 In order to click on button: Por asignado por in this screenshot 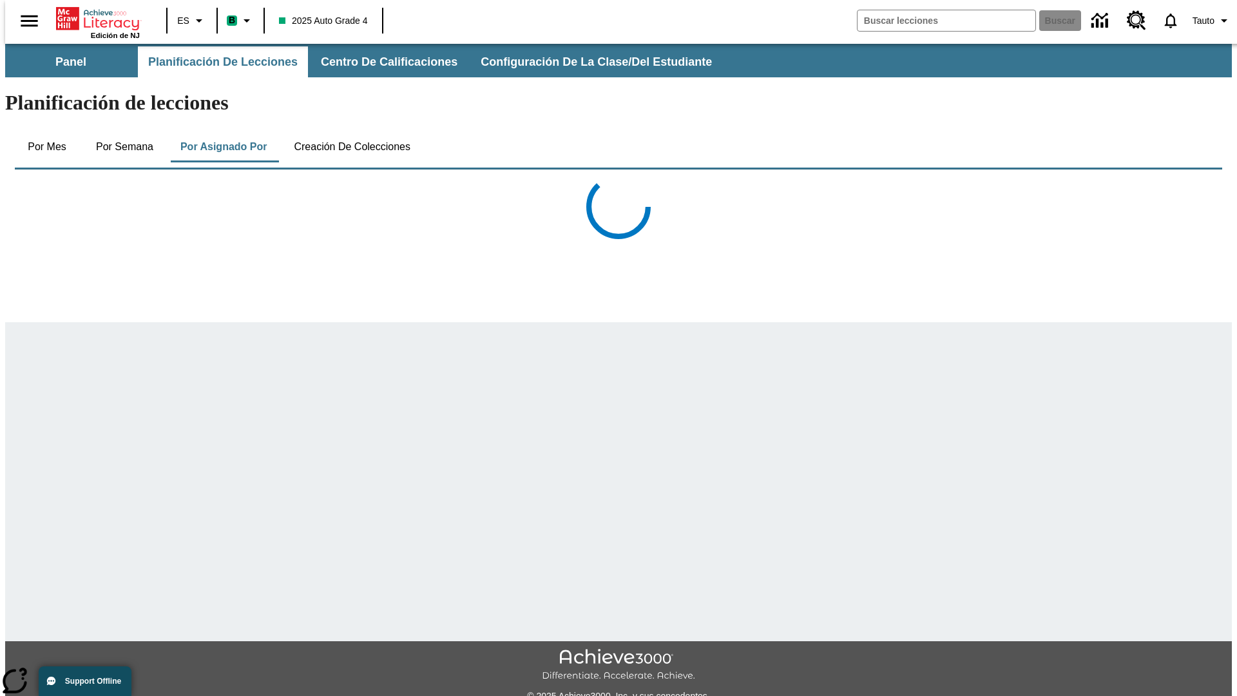, I will do `click(224, 147)`.